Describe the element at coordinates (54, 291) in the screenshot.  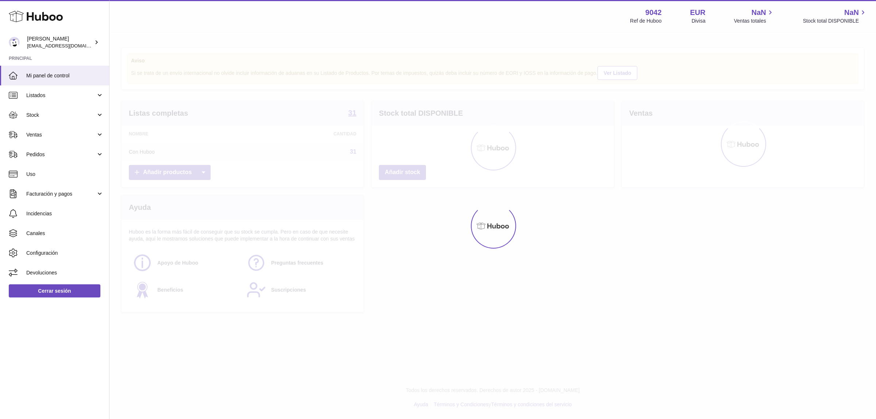
I see `a: Cerrar sesión` at that location.